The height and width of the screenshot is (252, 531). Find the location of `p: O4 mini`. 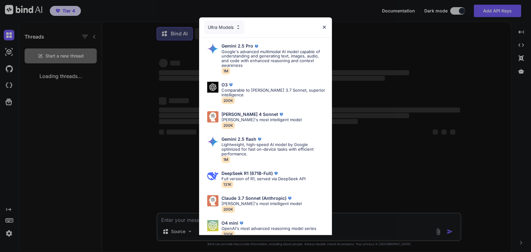

p: O4 mini is located at coordinates (230, 223).